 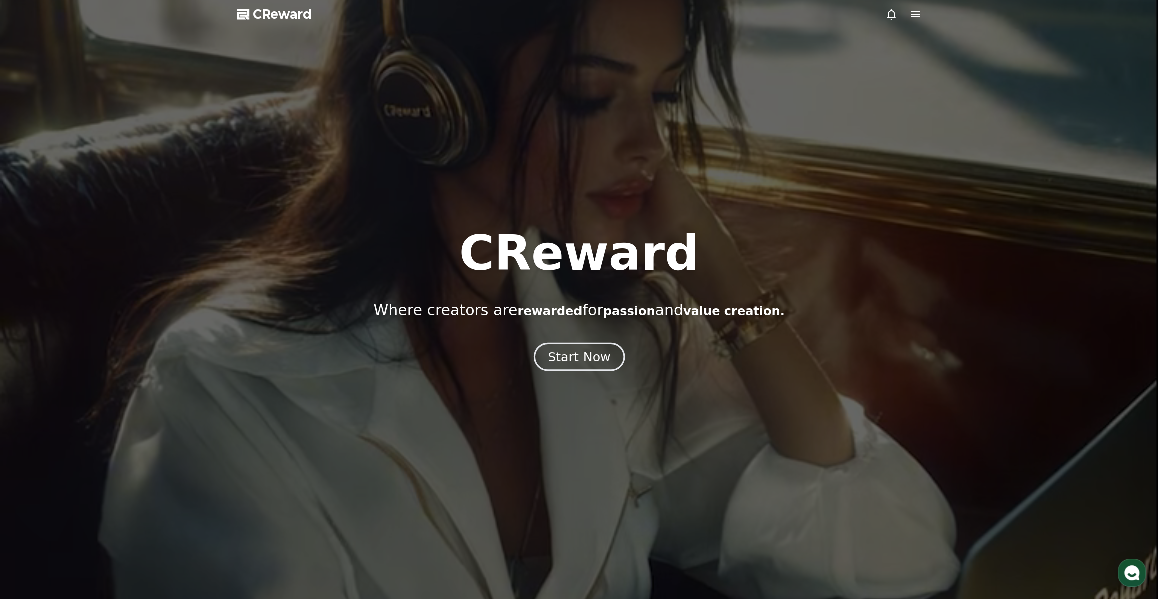 I want to click on span: passion, so click(x=629, y=311).